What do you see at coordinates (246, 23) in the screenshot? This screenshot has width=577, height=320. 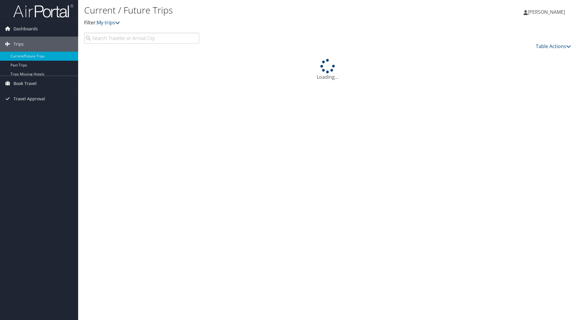 I see `p: Filter:` at bounding box center [246, 23].